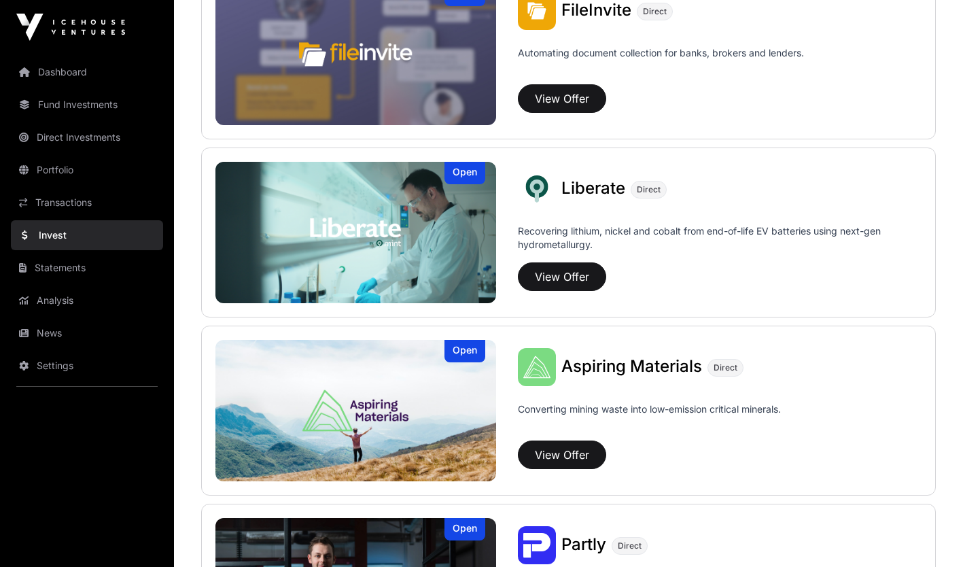 This screenshot has height=567, width=963. Describe the element at coordinates (87, 170) in the screenshot. I see `a: Portfolio` at that location.